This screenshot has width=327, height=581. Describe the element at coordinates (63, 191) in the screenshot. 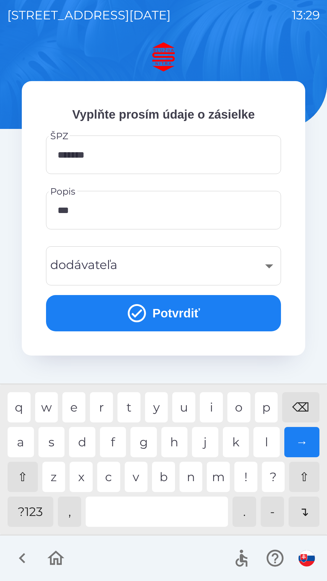

I see `label: Popis` at that location.